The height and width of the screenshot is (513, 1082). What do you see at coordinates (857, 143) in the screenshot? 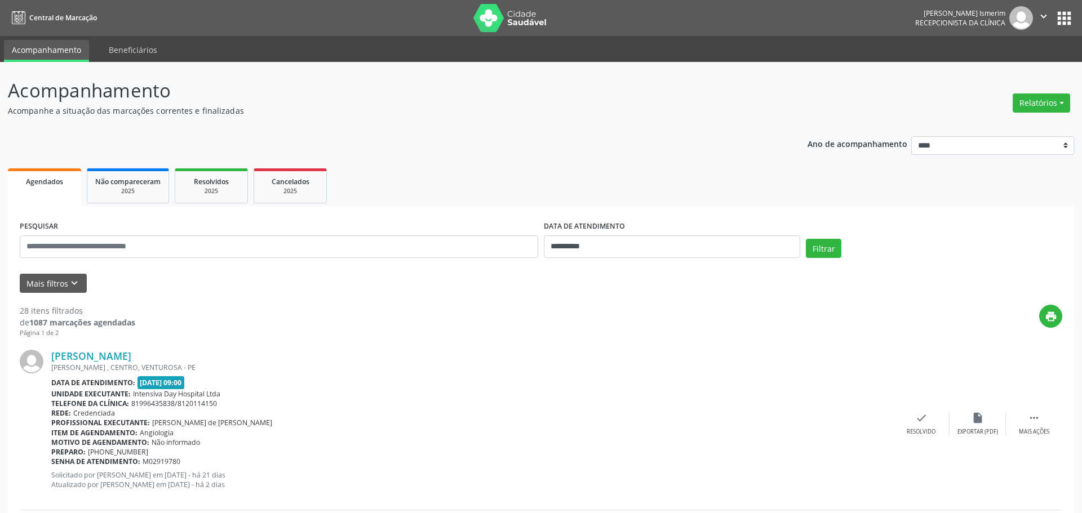
I see `p: Ano de acompanhamento` at bounding box center [857, 143].